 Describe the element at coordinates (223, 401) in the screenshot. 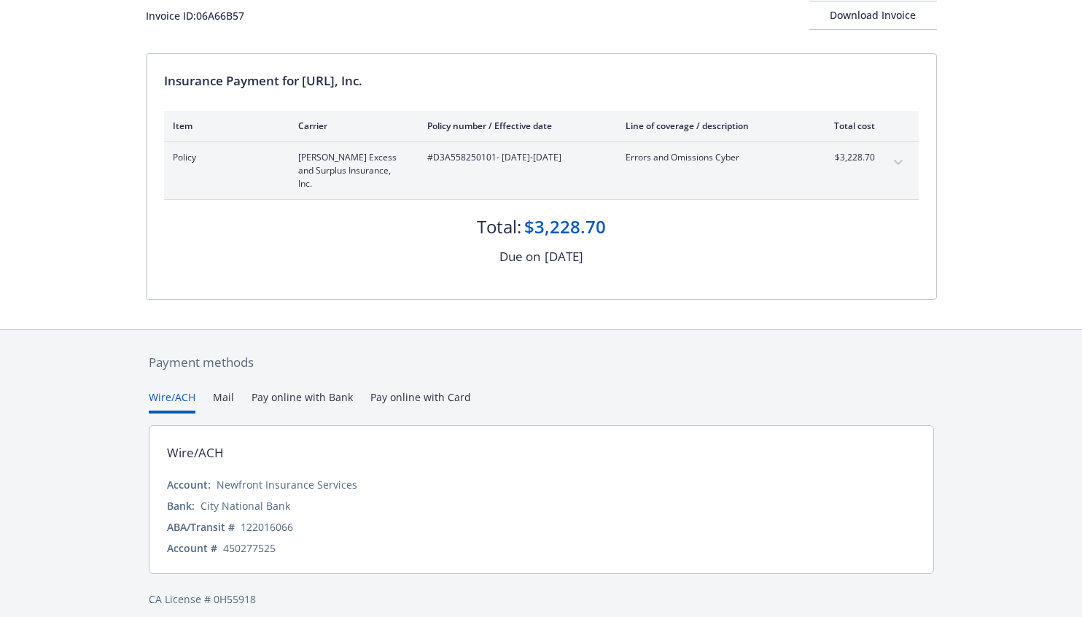

I see `button: Mail` at that location.